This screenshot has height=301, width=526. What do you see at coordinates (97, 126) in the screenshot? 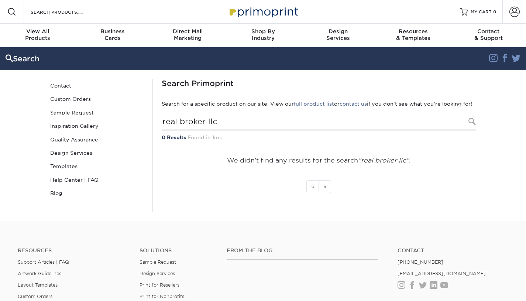
I see `a: Inspiration Gallery` at bounding box center [97, 126].